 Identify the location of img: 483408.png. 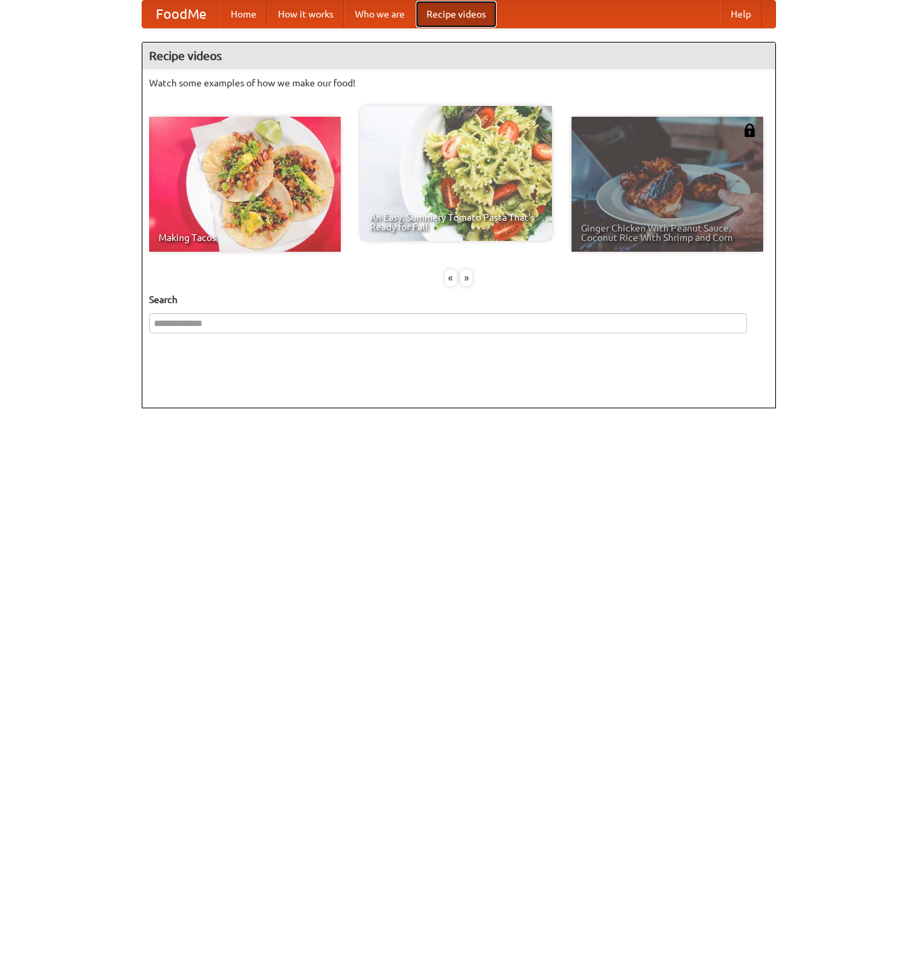
(750, 130).